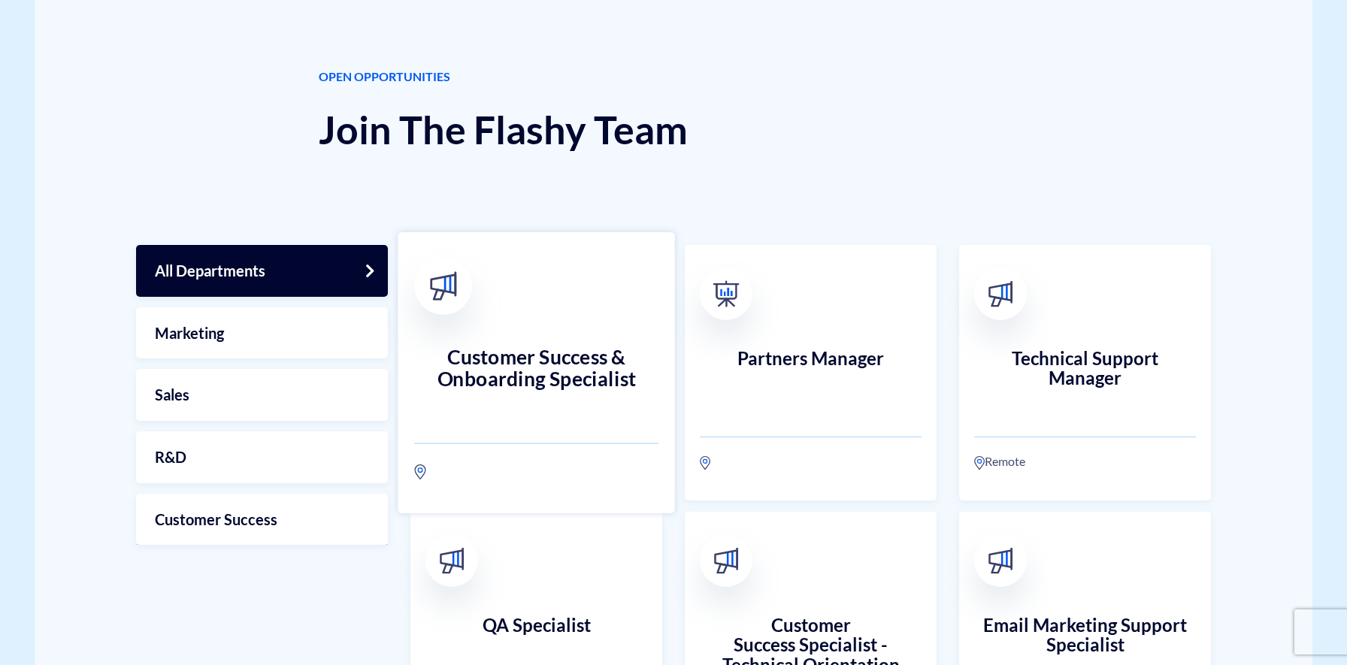 The image size is (1347, 665). I want to click on span: Remote, so click(1005, 462).